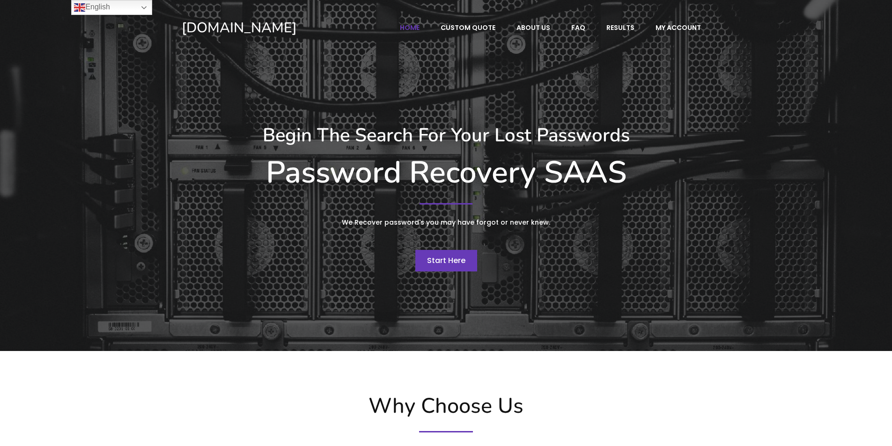  Describe the element at coordinates (446, 135) in the screenshot. I see `h3: Begin The Search For Your Lost Passwords` at that location.